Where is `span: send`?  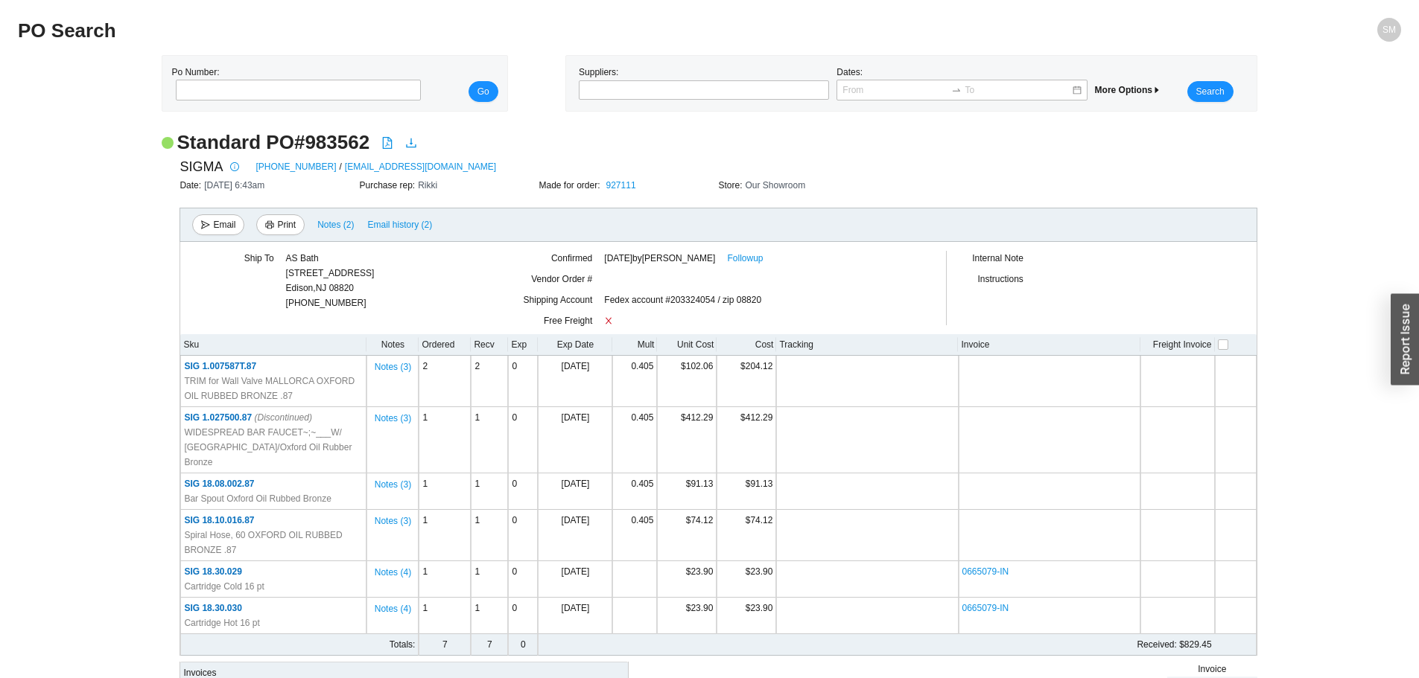
span: send is located at coordinates (206, 226).